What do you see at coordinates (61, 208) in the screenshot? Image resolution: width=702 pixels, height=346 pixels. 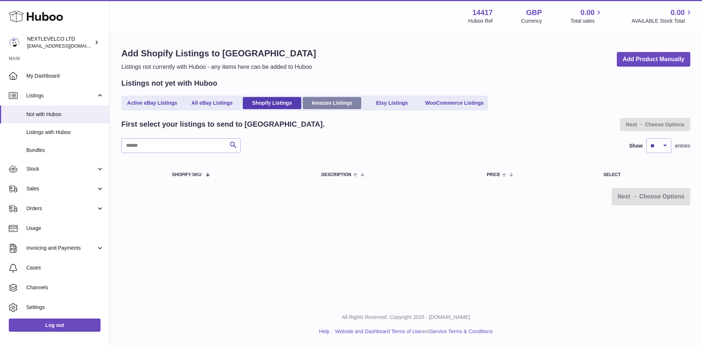 I see `span: Orders` at bounding box center [61, 208].